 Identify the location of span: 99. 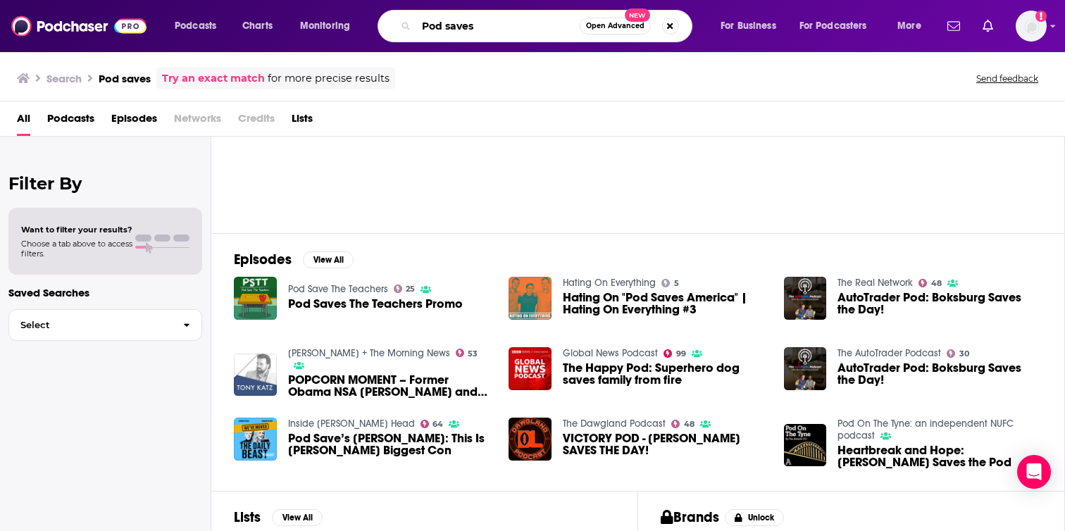
(681, 354).